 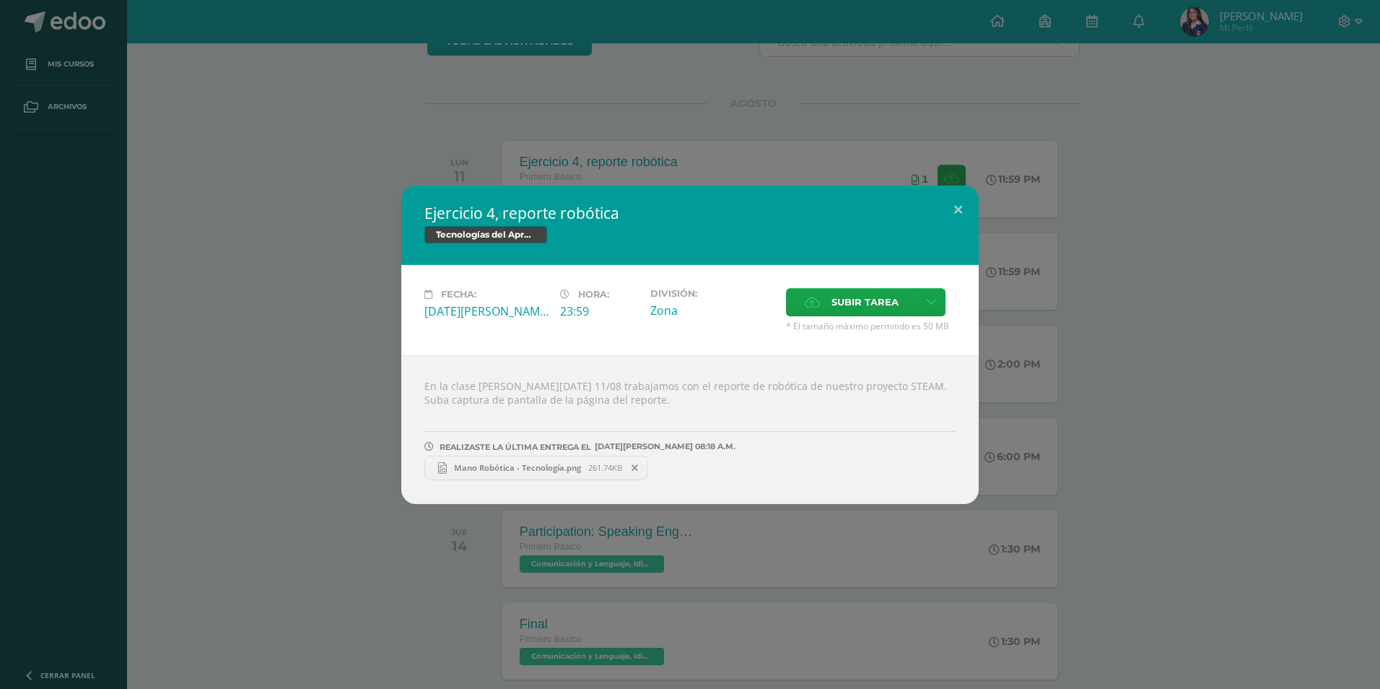 I want to click on span: * El tamaño máximo permitido es 50 MB, so click(x=871, y=326).